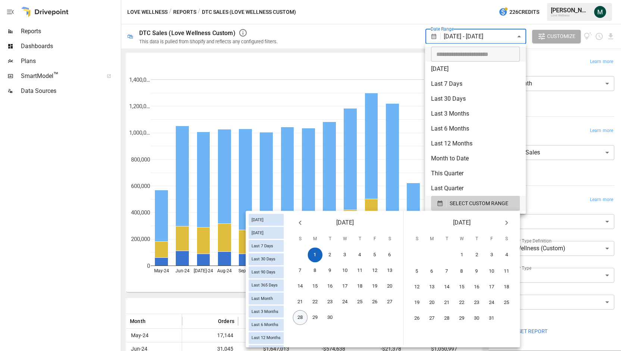 The image size is (621, 351). What do you see at coordinates (266, 325) in the screenshot?
I see `div: Last 6 Months` at bounding box center [266, 325].